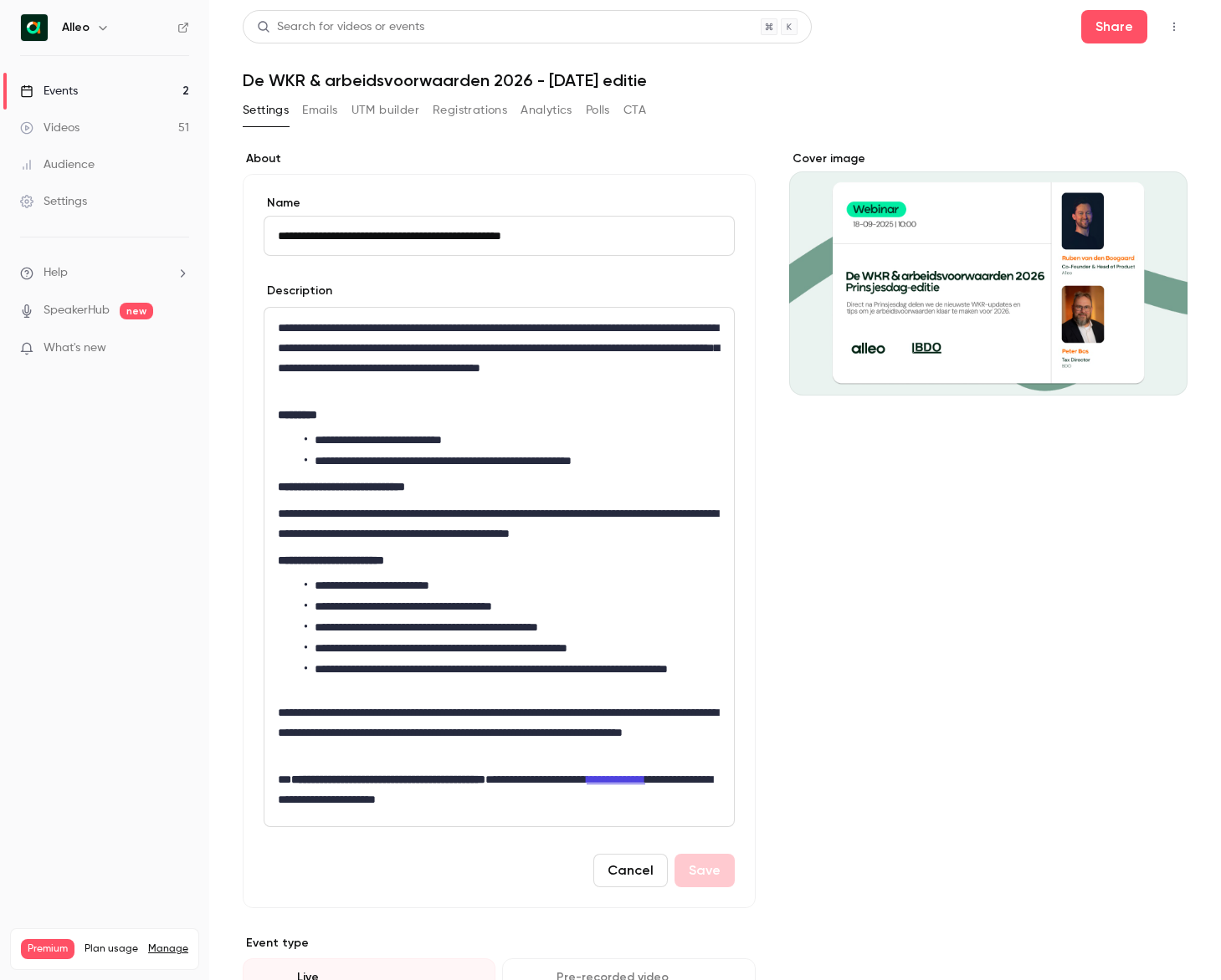  What do you see at coordinates (597, 110) in the screenshot?
I see `button: Polls` at bounding box center [597, 110].